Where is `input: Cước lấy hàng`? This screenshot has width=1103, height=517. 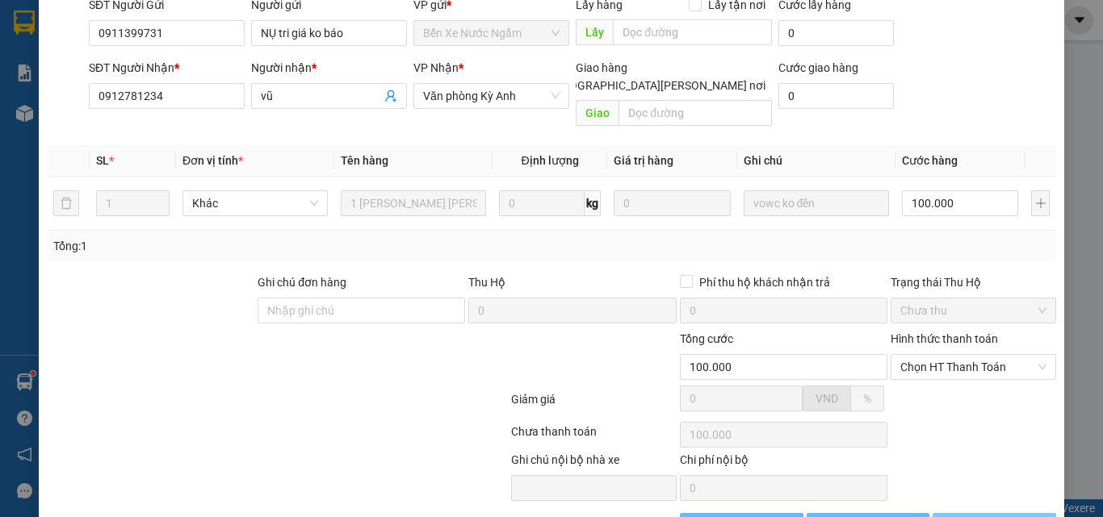
input: Cước lấy hàng is located at coordinates (835, 33).